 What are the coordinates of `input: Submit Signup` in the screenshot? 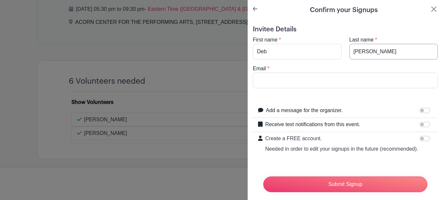 It's located at (345, 184).